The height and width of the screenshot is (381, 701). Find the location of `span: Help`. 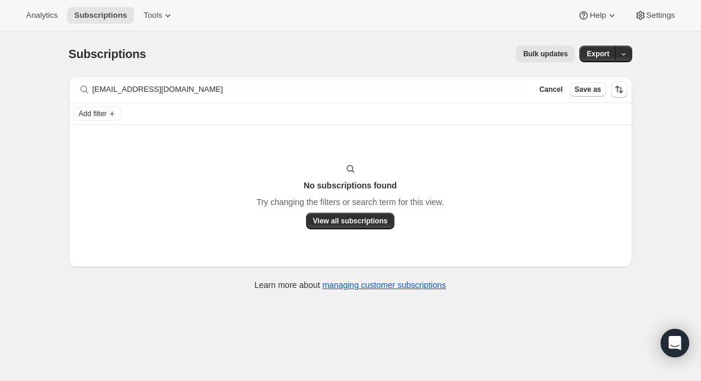

span: Help is located at coordinates (597, 15).